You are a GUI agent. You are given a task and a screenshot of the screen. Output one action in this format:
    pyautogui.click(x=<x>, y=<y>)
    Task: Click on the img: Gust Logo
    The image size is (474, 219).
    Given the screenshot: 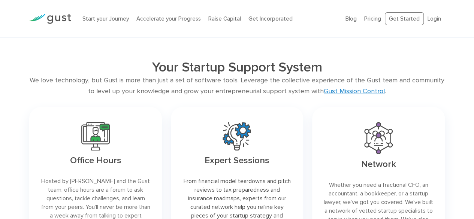 What is the action you would take?
    pyautogui.click(x=50, y=19)
    